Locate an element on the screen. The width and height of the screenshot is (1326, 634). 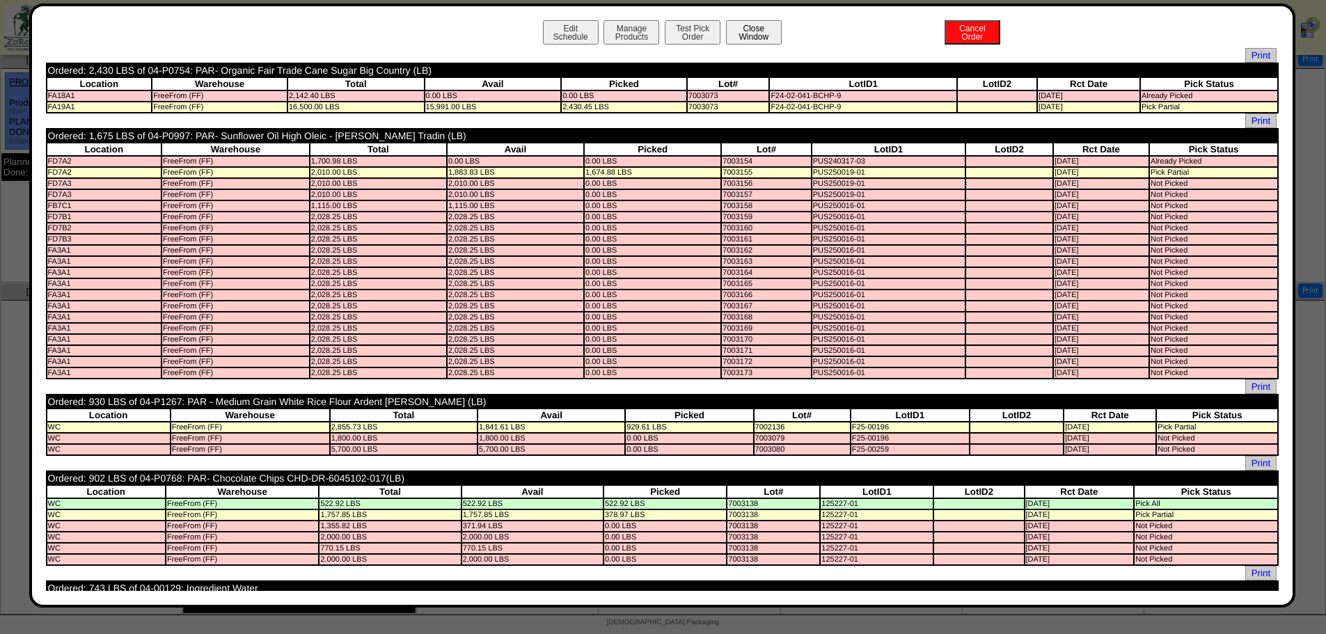
td: 7003168 is located at coordinates (766, 318).